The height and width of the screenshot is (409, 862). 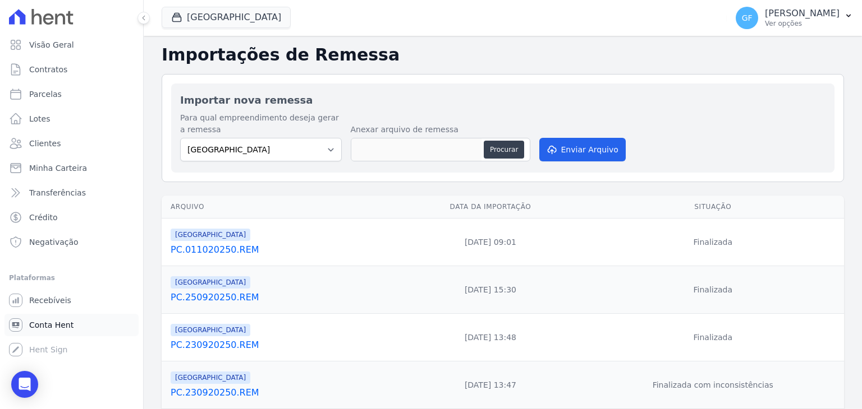 What do you see at coordinates (71, 45) in the screenshot?
I see `a: Visão Geral` at bounding box center [71, 45].